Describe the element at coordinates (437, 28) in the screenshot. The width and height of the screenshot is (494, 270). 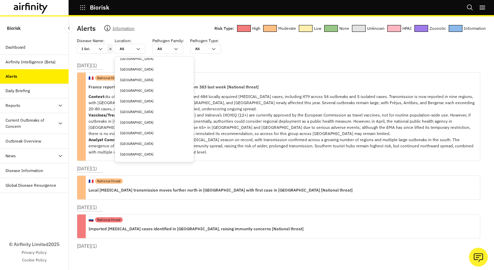
I see `p: Zoonotic` at that location.